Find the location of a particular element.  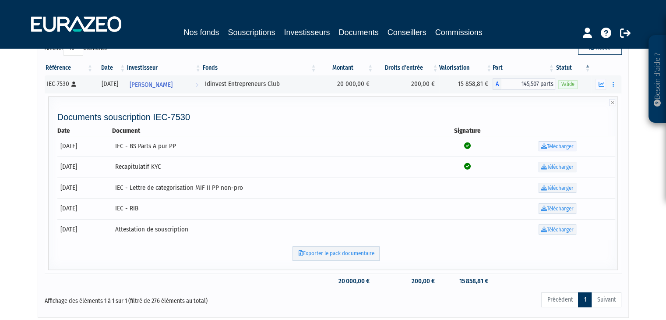

th: Investisseur: activer pour trier la colonne par ordre croissant is located at coordinates (164, 68).